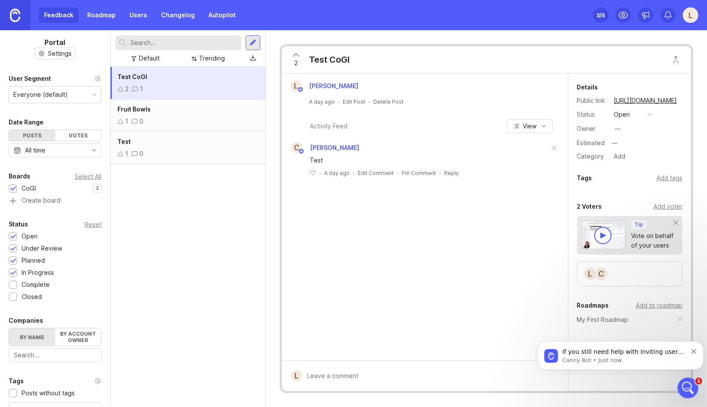  What do you see at coordinates (97, 188) in the screenshot?
I see `p: 3` at bounding box center [97, 188].